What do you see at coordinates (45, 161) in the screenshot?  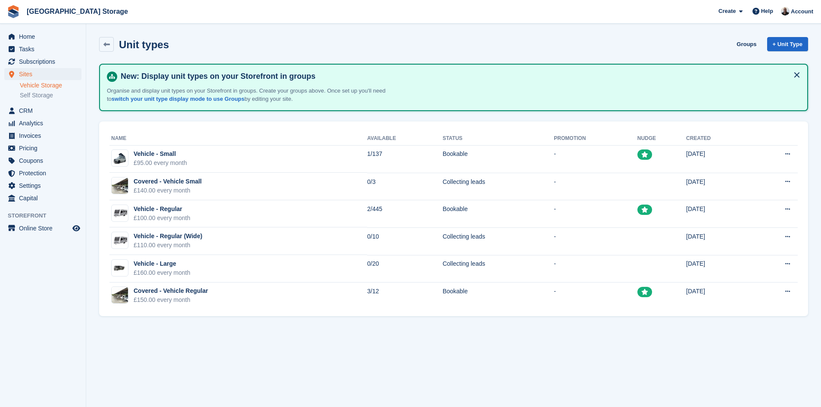 I see `span: Coupons` at bounding box center [45, 161].